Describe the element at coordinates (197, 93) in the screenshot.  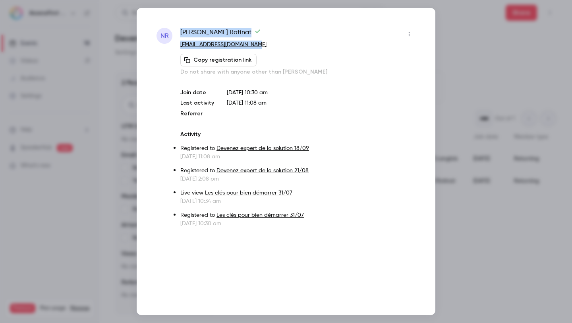
I see `p: Join date` at that location.